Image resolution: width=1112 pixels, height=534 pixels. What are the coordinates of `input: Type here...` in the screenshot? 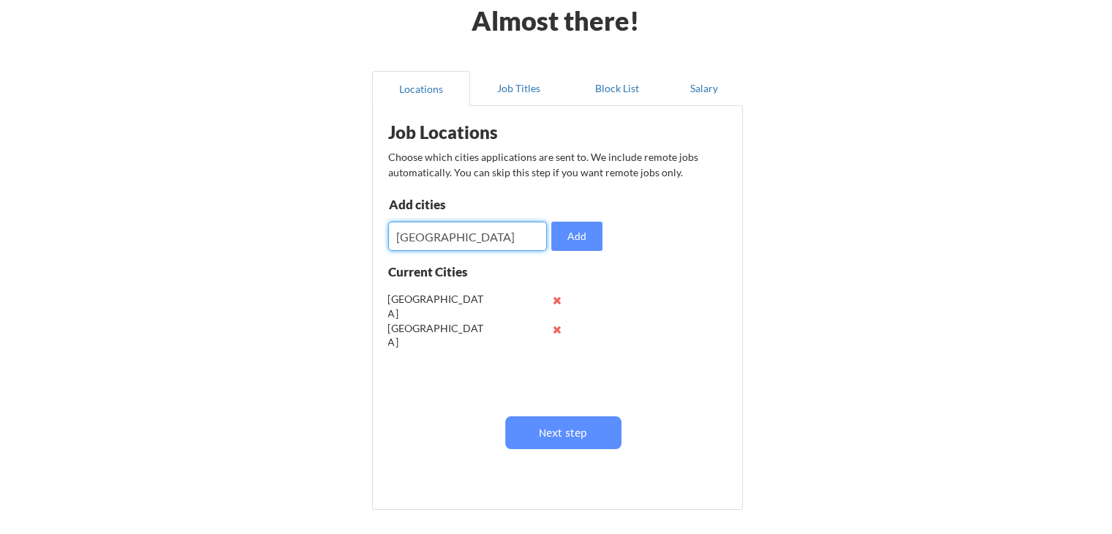 It's located at (467, 236).